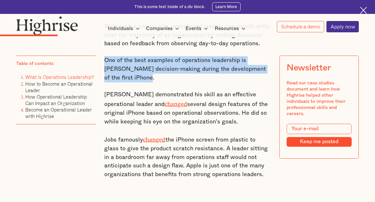 This screenshot has height=202, width=375. Describe the element at coordinates (56, 100) in the screenshot. I see `a: How Operational Leadership Can Impact an Organization` at that location.